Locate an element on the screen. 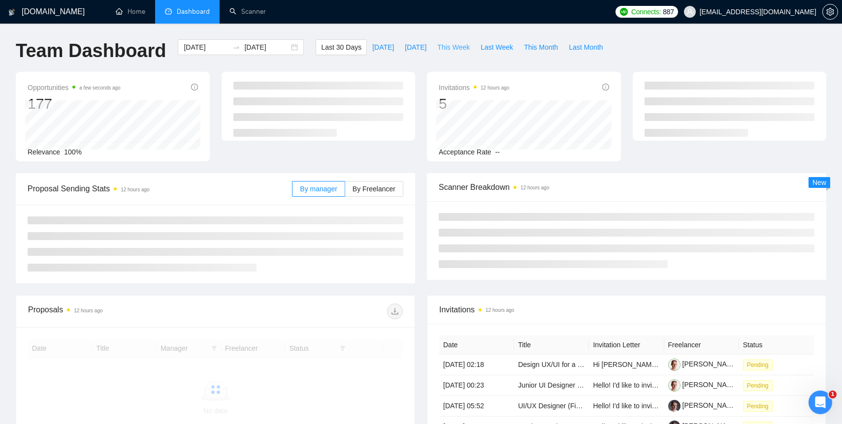 This screenshot has height=424, width=842. span: dashboard is located at coordinates (168, 11).